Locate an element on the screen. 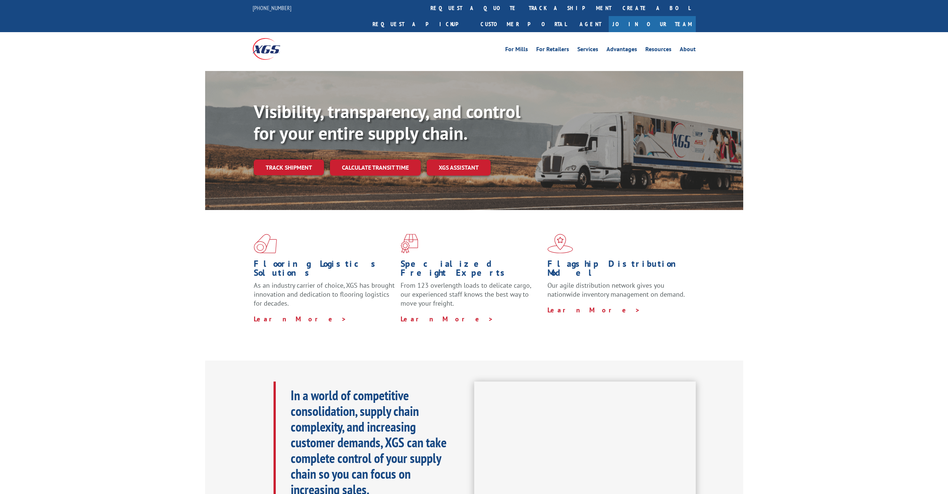  a: Track shipment is located at coordinates (289, 167).